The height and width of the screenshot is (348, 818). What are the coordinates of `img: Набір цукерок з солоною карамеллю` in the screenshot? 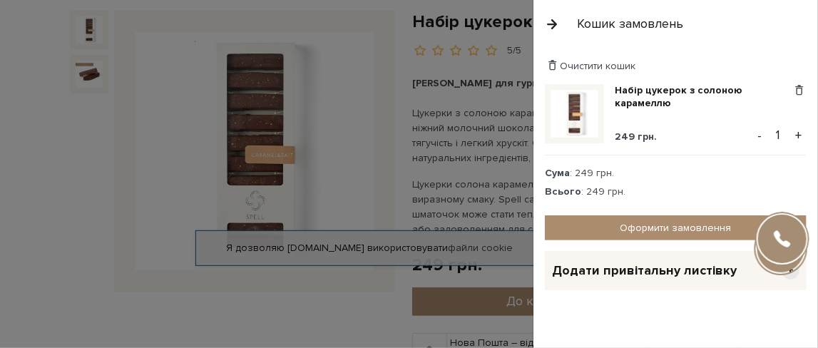 It's located at (574, 113).